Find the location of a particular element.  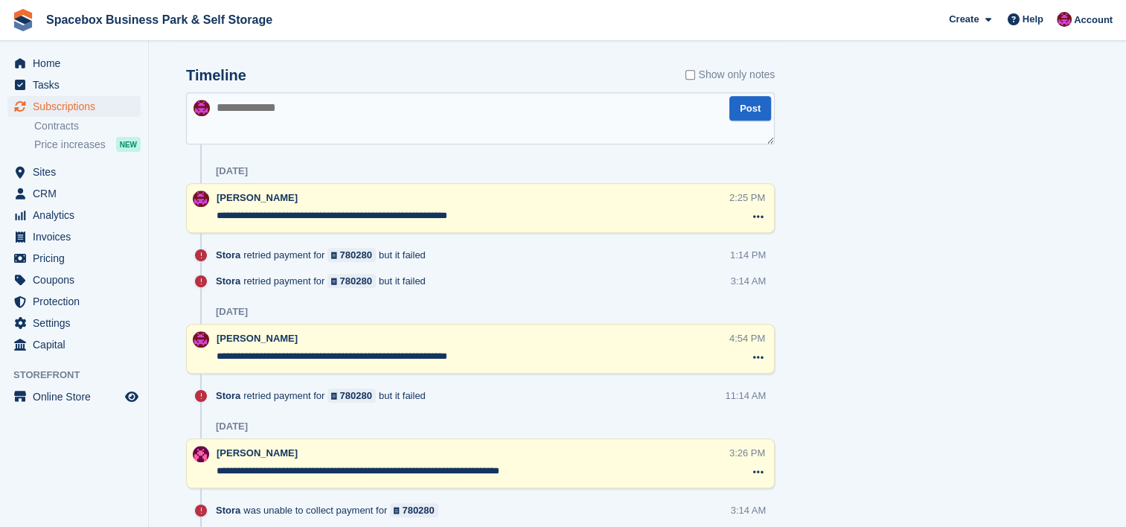

span: Create is located at coordinates (964, 19).